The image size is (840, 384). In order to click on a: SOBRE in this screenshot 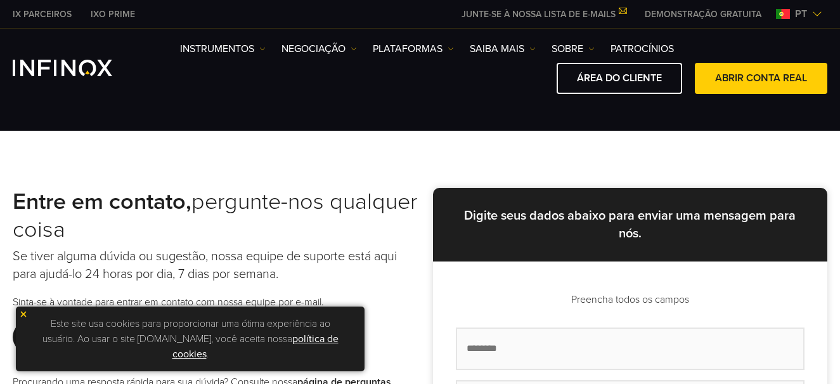, I will do `click(573, 49)`.